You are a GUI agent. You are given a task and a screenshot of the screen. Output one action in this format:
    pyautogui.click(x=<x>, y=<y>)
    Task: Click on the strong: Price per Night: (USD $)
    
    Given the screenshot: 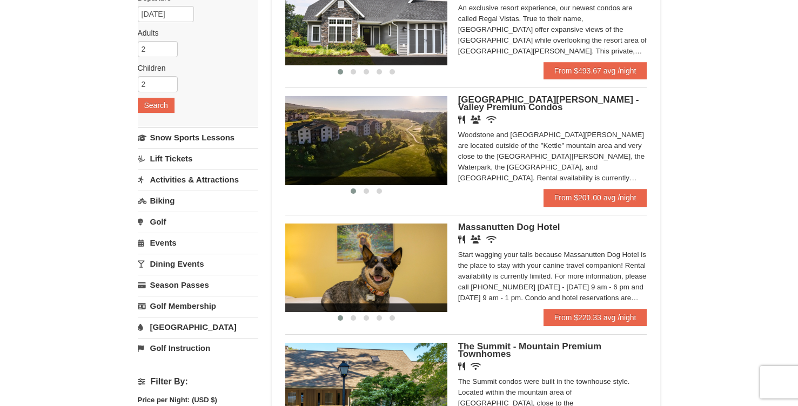 What is the action you would take?
    pyautogui.click(x=177, y=400)
    